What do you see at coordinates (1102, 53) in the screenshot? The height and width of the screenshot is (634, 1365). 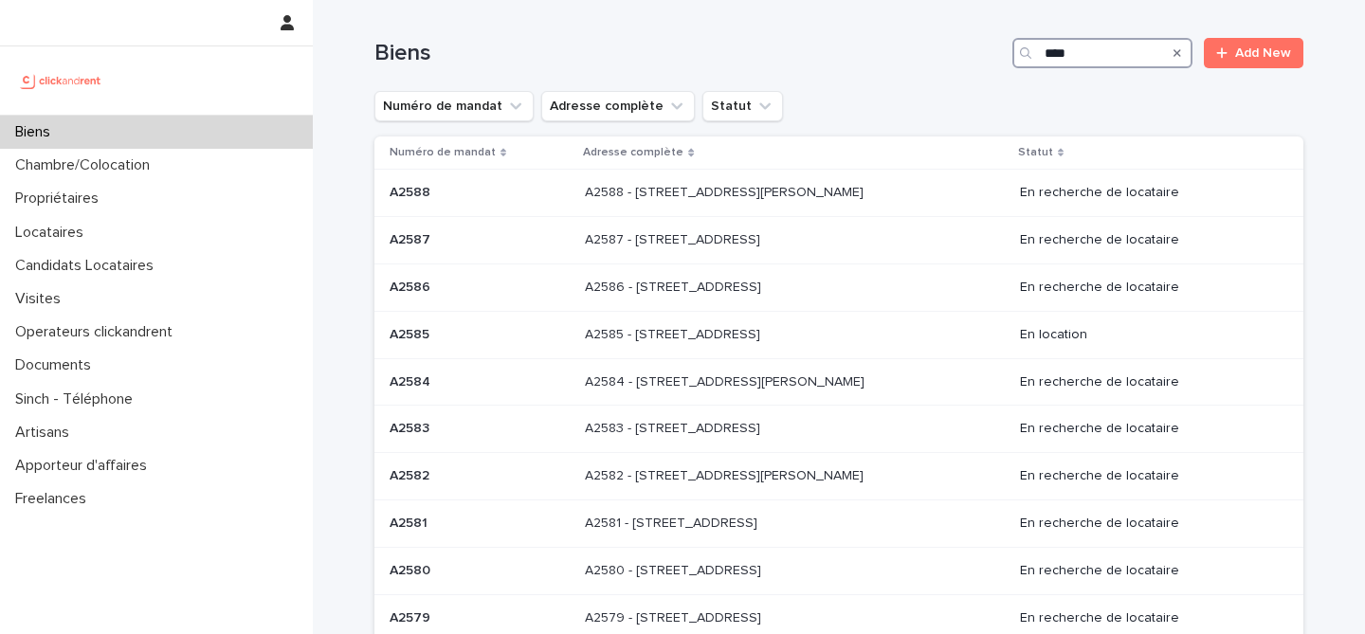 I see `input: Search` at bounding box center [1102, 53].